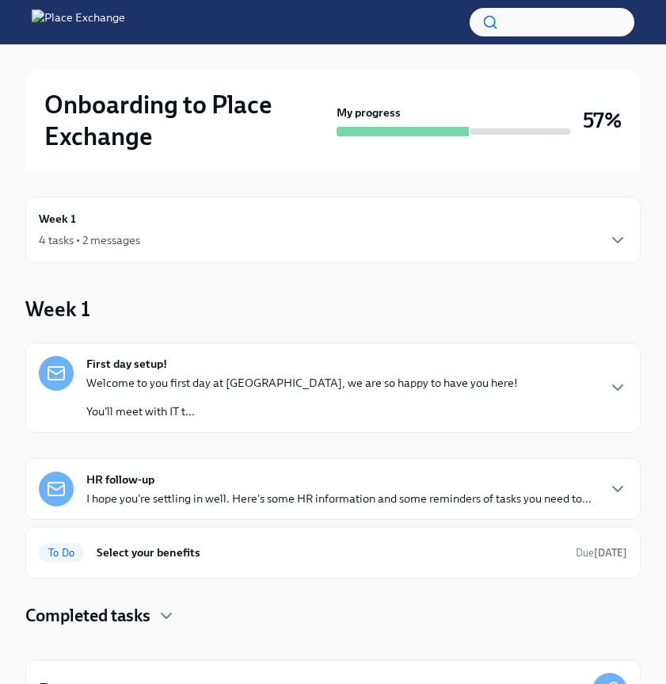 The height and width of the screenshot is (684, 666). I want to click on strong: My progress, so click(368, 112).